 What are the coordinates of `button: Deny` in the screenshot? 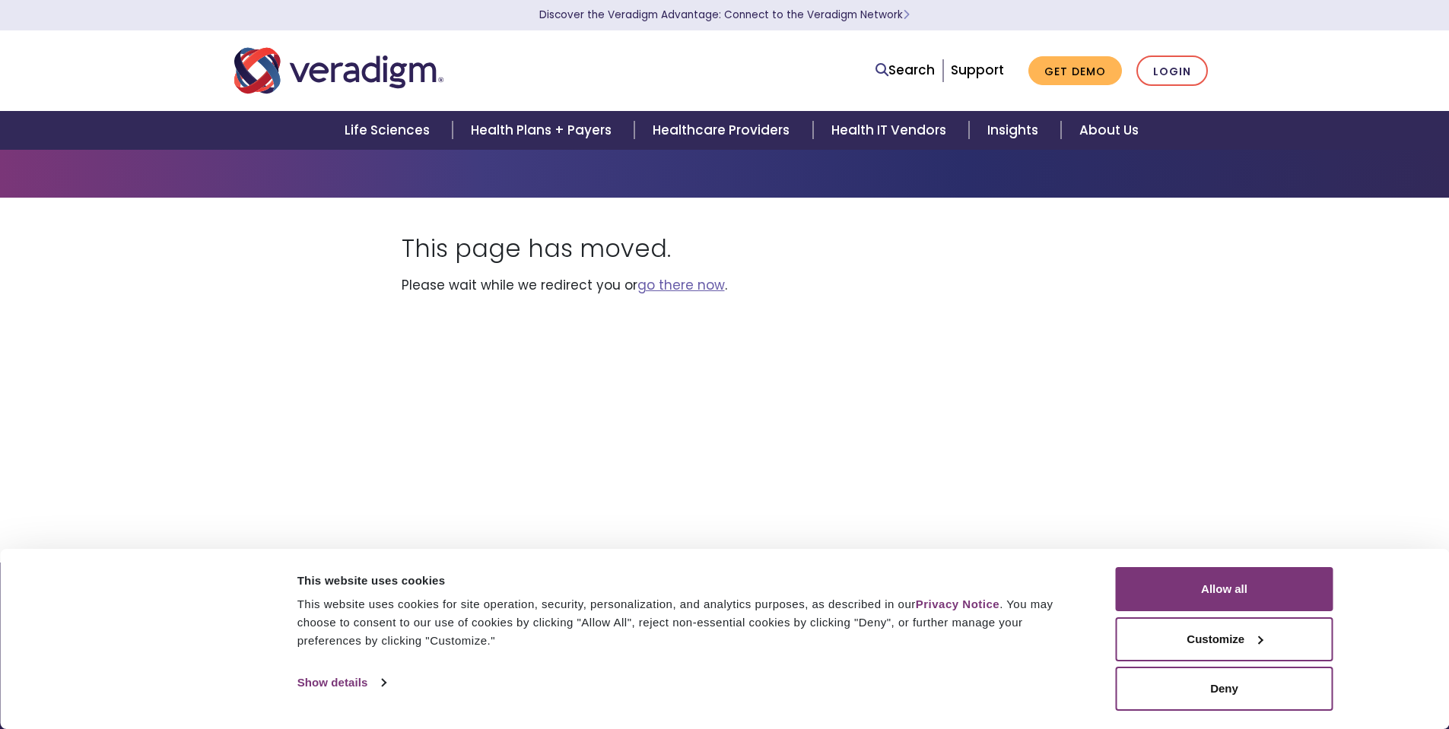 It's located at (1224, 689).